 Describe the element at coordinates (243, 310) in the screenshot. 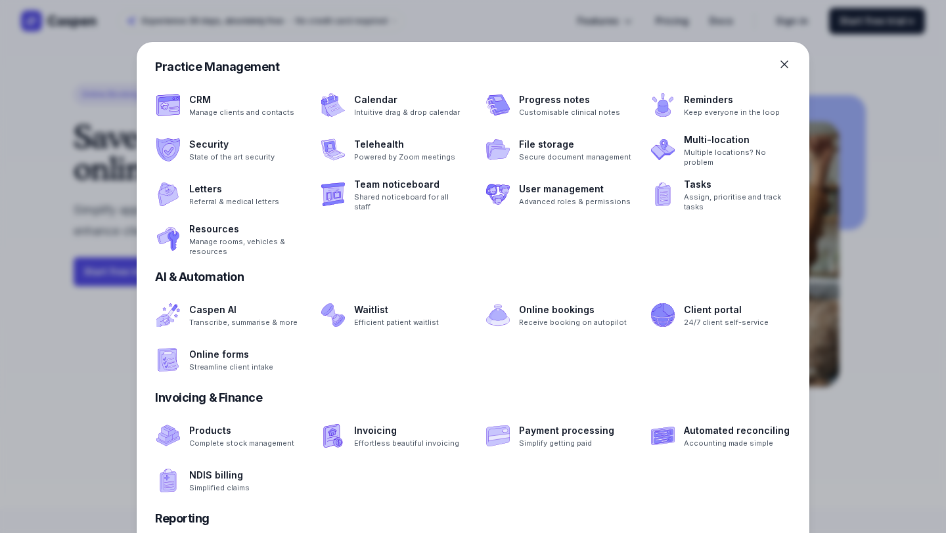

I see `a: Caspen AI` at that location.